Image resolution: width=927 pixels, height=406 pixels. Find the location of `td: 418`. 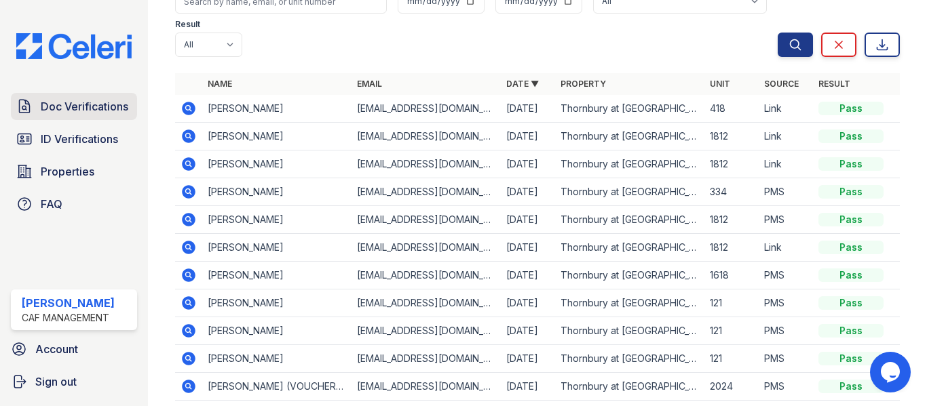

td: 418 is located at coordinates (731, 109).